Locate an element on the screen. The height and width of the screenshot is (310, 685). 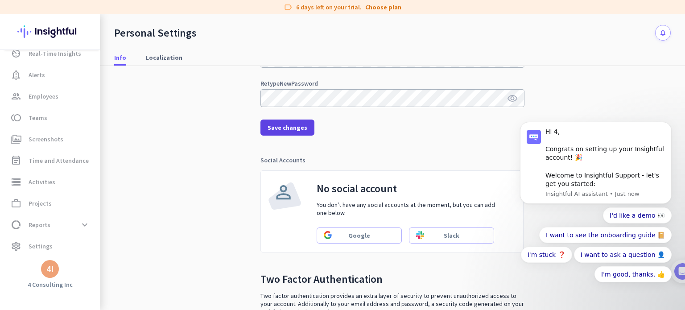
p: About 10 minutes is located at coordinates (141, 122).